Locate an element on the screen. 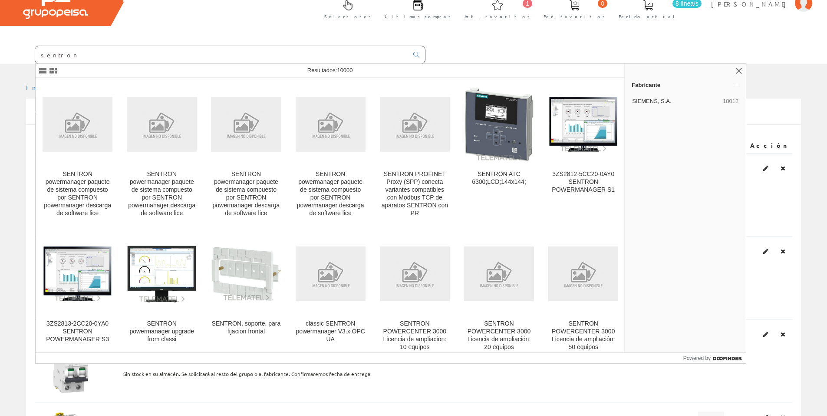 This screenshot has width=827, height=416. img: SENTRON, soporte, para fijacion frontal is located at coordinates (246, 274).